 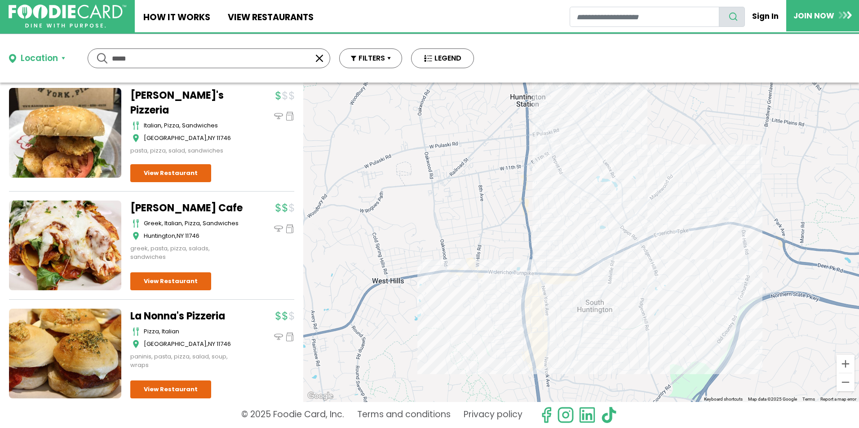 What do you see at coordinates (186, 361) in the screenshot?
I see `div: paninis, pasta, pizza, salad, soup, wraps` at bounding box center [186, 361].